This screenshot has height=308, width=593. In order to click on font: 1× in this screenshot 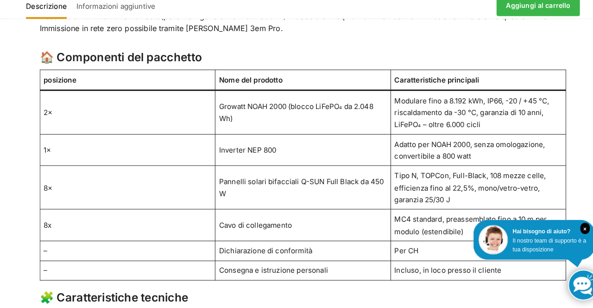, I will do `click(46, 153)`.